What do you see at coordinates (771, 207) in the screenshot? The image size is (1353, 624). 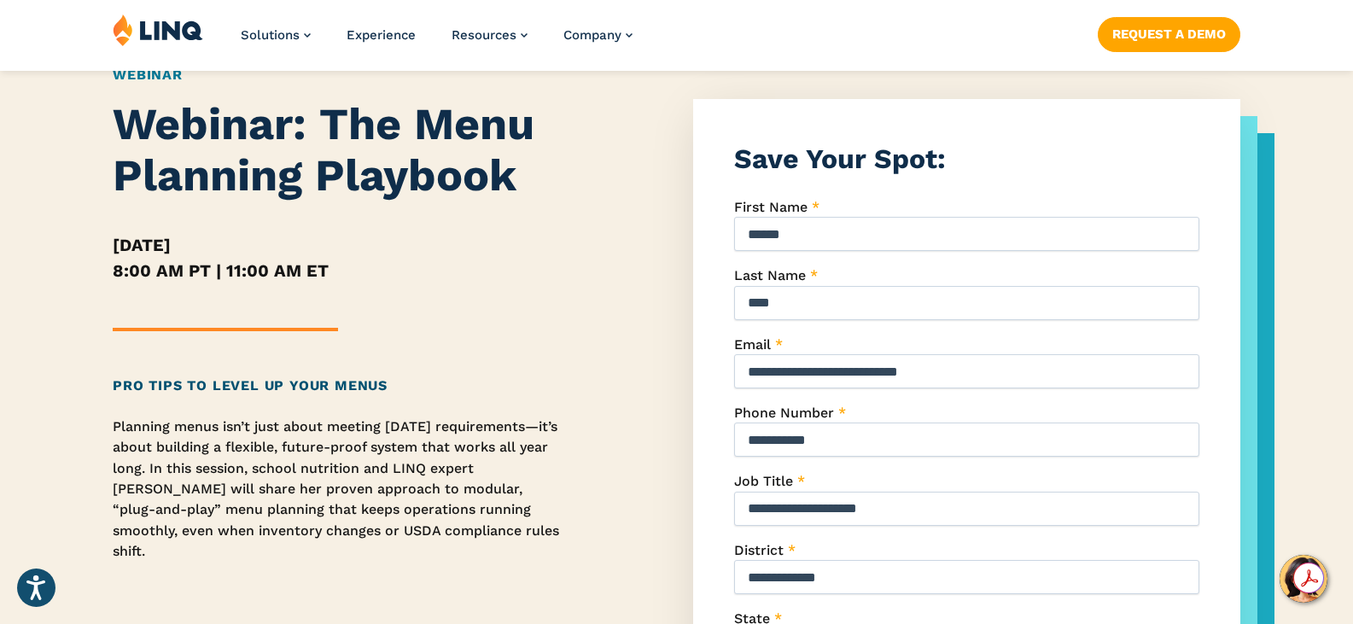 I see `span: First Name` at bounding box center [771, 207].